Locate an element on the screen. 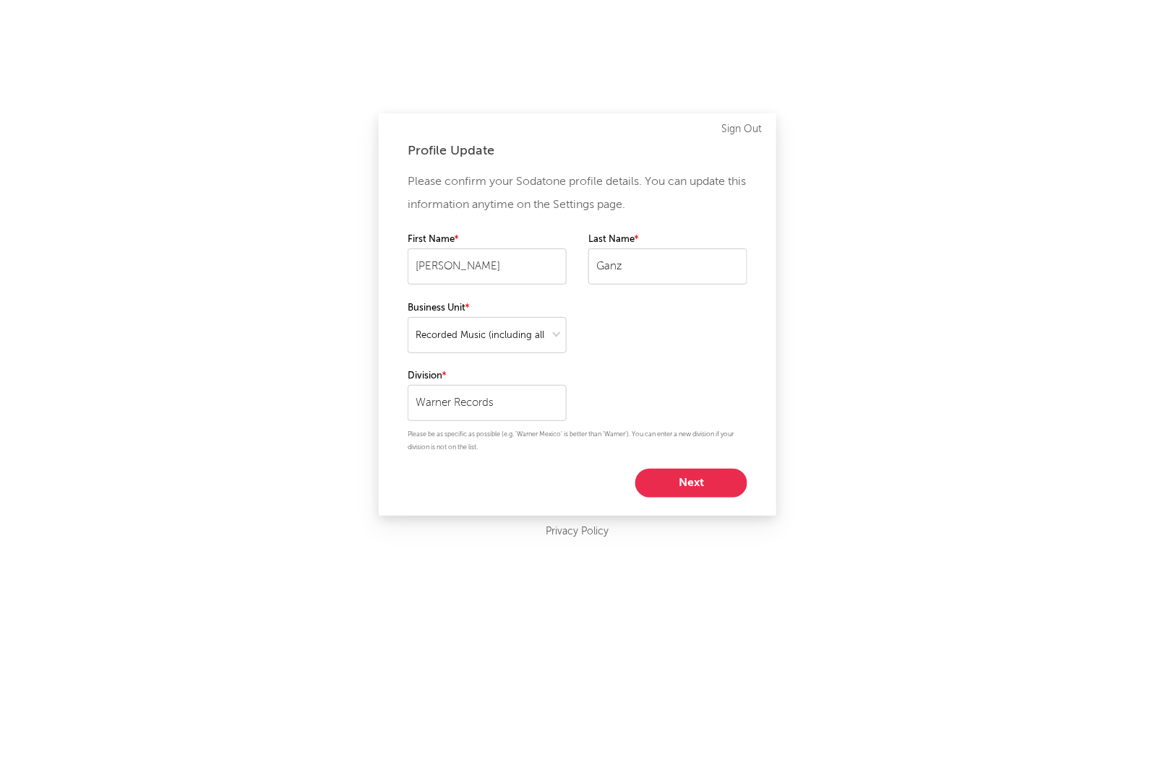  label: Business Unit is located at coordinates (487, 309).